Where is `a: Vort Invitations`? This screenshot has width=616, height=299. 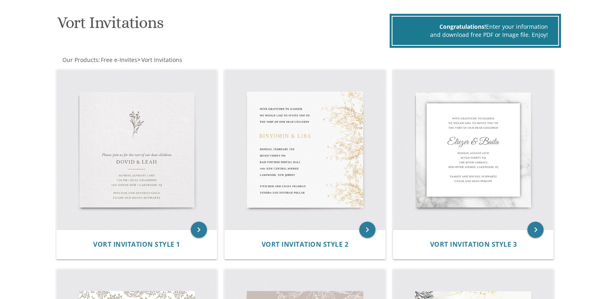
a: Vort Invitations is located at coordinates (161, 60).